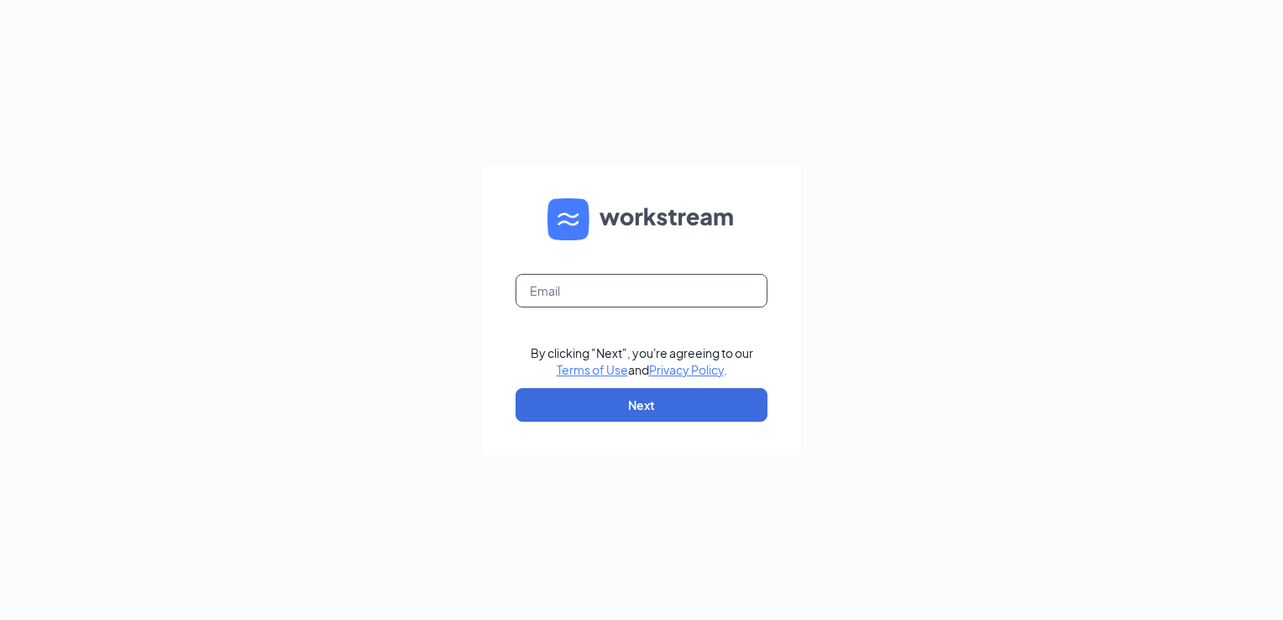 The image size is (1283, 620). What do you see at coordinates (686, 370) in the screenshot?
I see `a: Privacy Policy` at bounding box center [686, 370].